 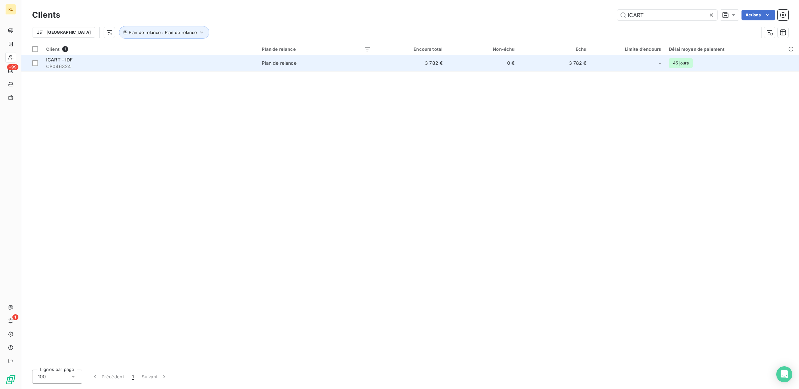 I want to click on div: Délai moyen de paiement, so click(x=732, y=49).